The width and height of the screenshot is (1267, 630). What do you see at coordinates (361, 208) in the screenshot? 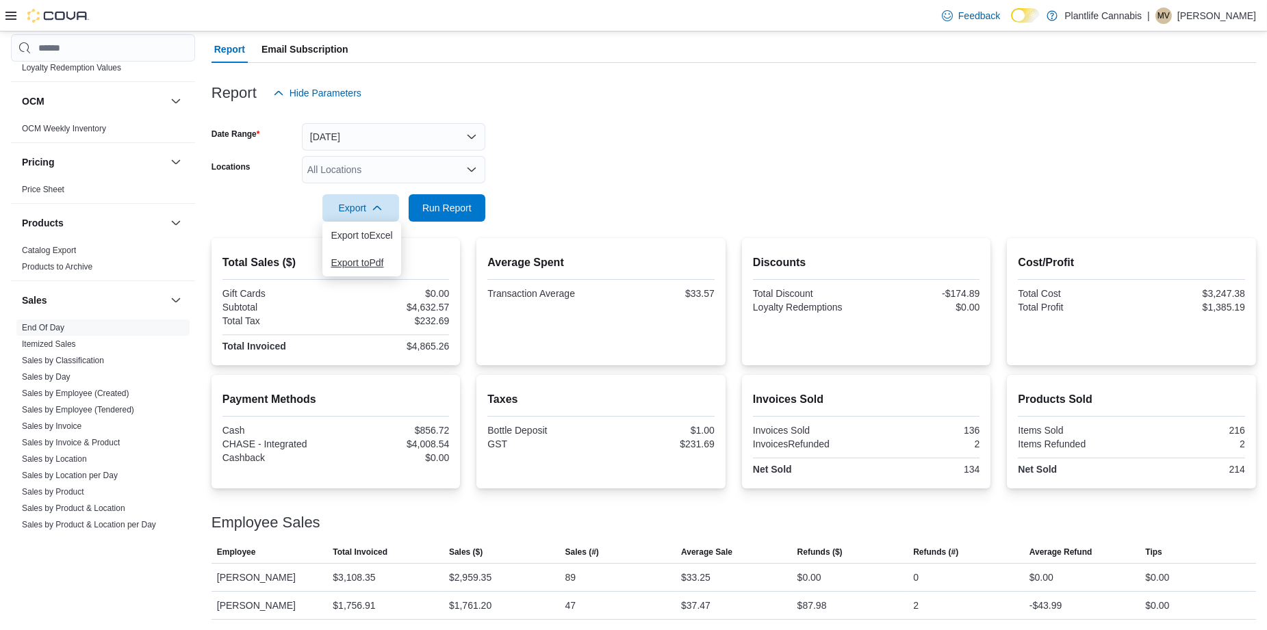
I see `button: Export` at bounding box center [361, 208].